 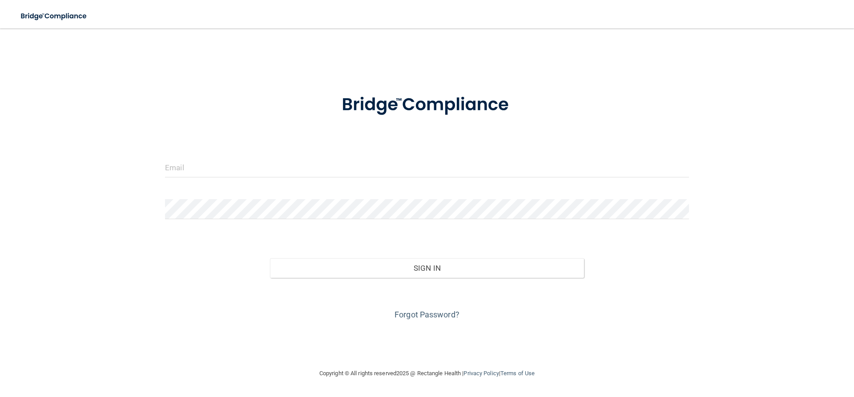 What do you see at coordinates (517, 373) in the screenshot?
I see `a: Terms of Use` at bounding box center [517, 373].